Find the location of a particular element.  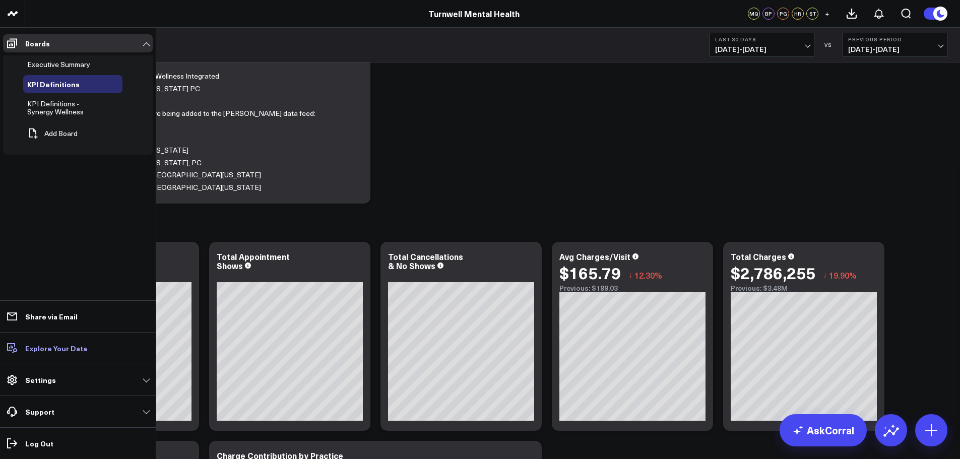

span: Executive Summary is located at coordinates (58, 64).